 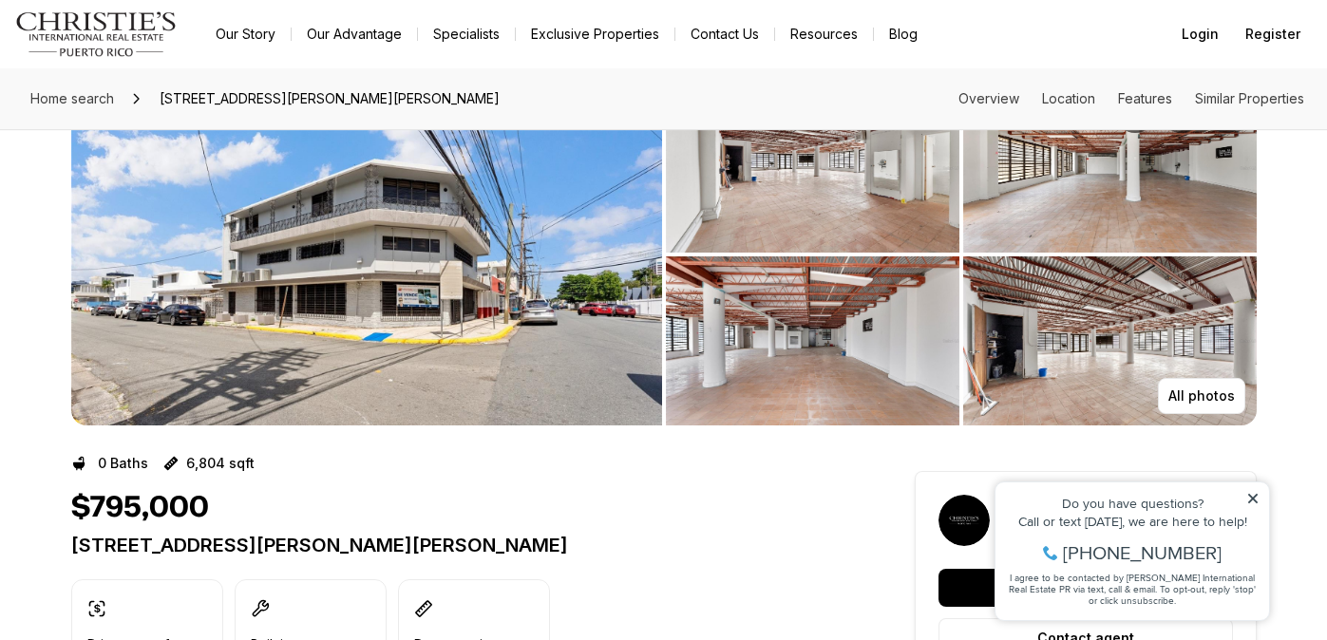 I want to click on li: 2 of 7, so click(x=961, y=255).